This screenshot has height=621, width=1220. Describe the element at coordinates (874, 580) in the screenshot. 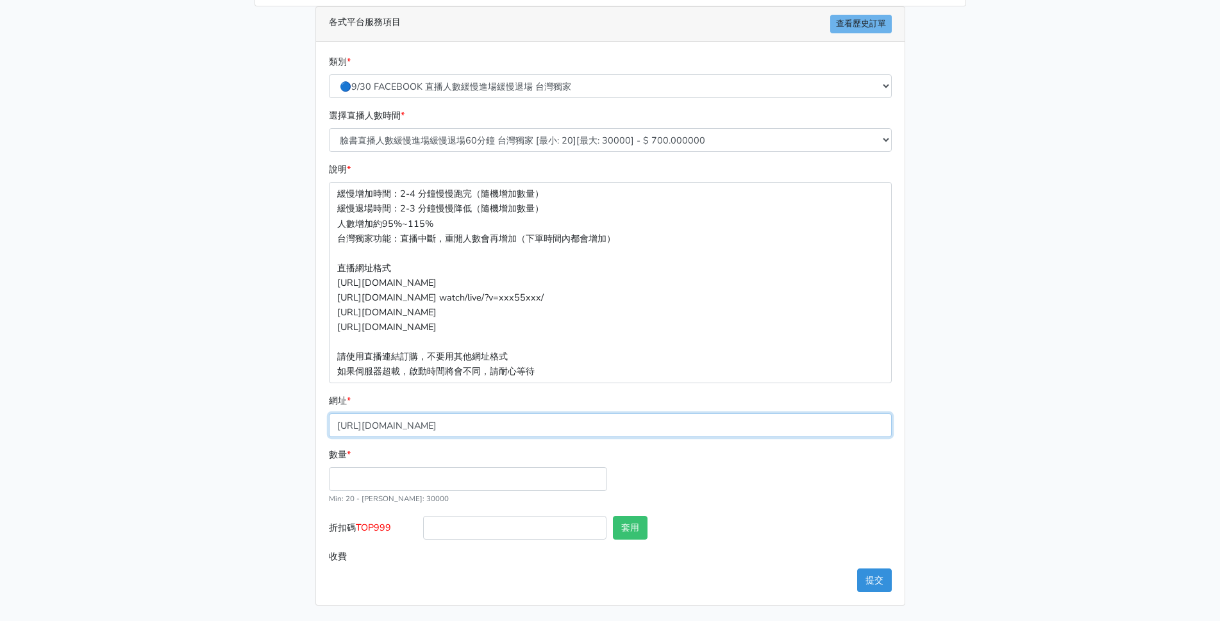

I see `button: 提交` at that location.